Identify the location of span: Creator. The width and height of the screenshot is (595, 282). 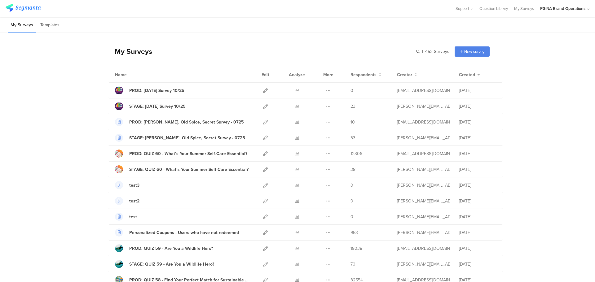
(405, 75).